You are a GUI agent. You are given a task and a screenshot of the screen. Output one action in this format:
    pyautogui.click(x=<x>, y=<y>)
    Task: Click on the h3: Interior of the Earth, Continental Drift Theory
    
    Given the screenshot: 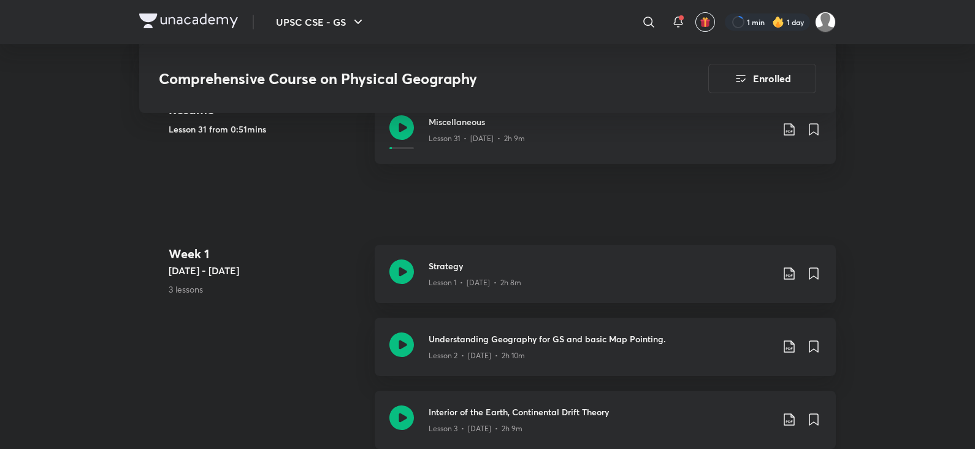 What is the action you would take?
    pyautogui.click(x=600, y=411)
    